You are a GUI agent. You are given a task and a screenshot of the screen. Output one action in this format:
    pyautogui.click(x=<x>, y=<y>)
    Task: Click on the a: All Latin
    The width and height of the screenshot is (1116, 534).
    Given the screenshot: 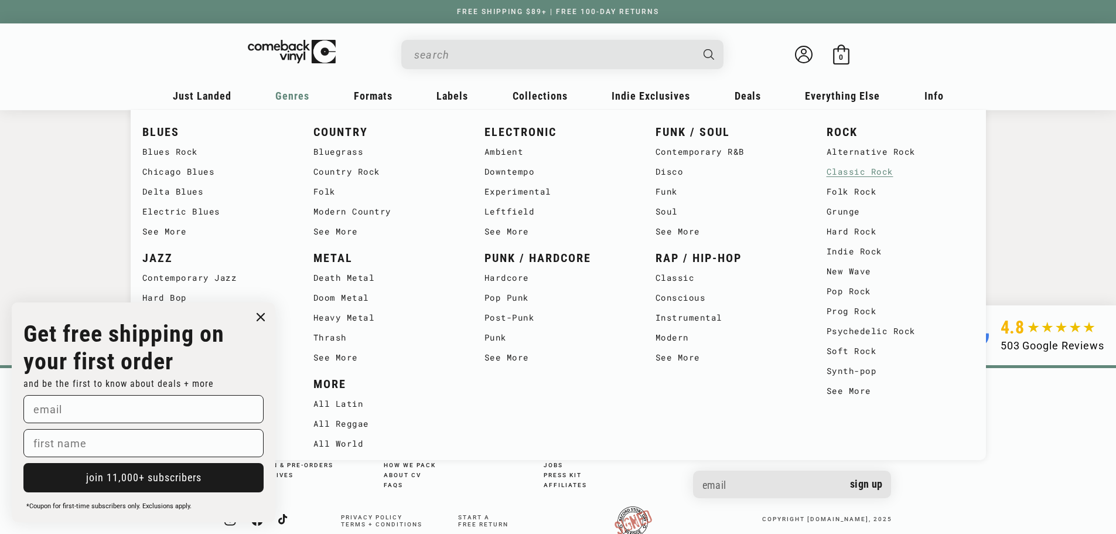 What is the action you would take?
    pyautogui.click(x=387, y=404)
    